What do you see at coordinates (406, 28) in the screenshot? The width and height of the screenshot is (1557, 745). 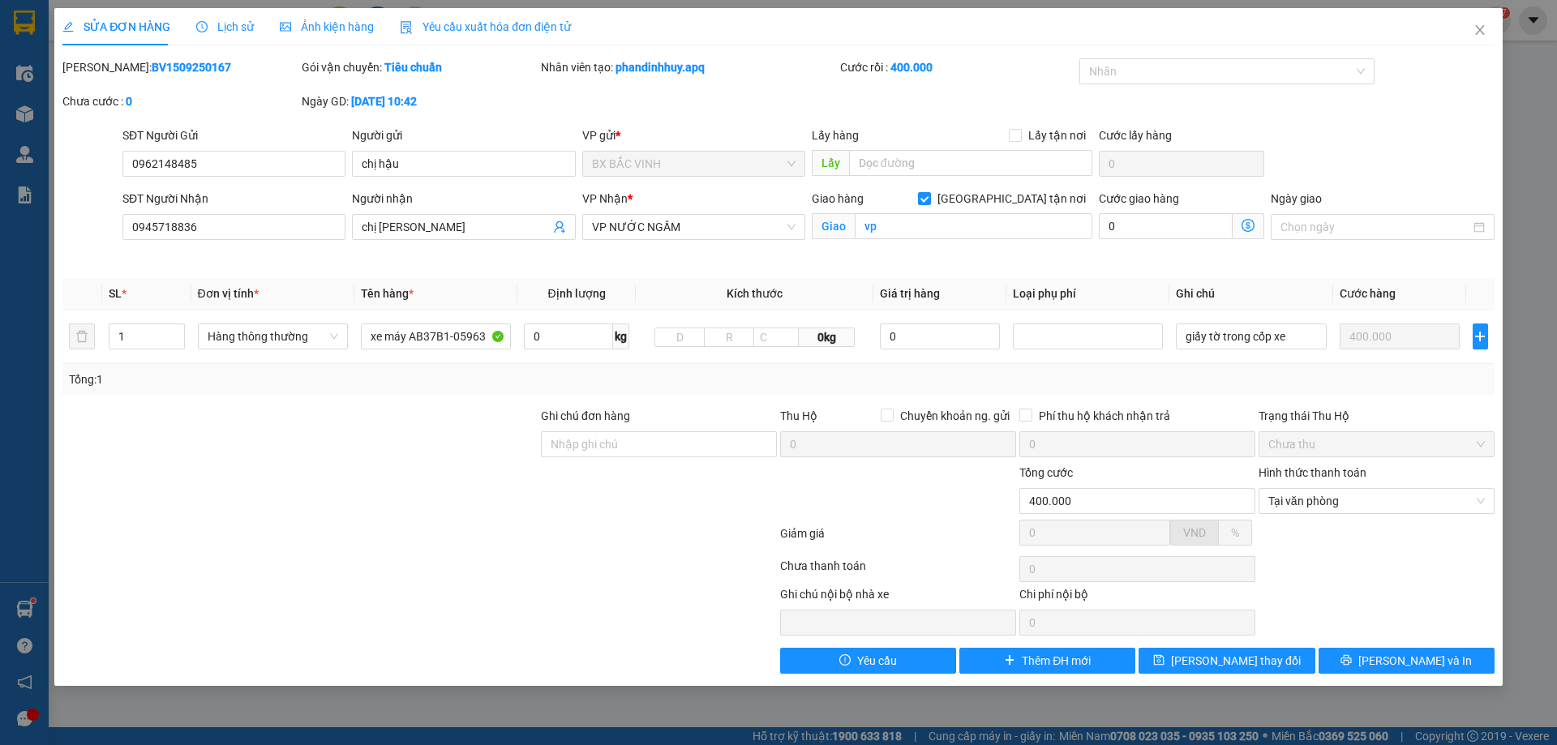 I see `img: icon` at bounding box center [406, 28].